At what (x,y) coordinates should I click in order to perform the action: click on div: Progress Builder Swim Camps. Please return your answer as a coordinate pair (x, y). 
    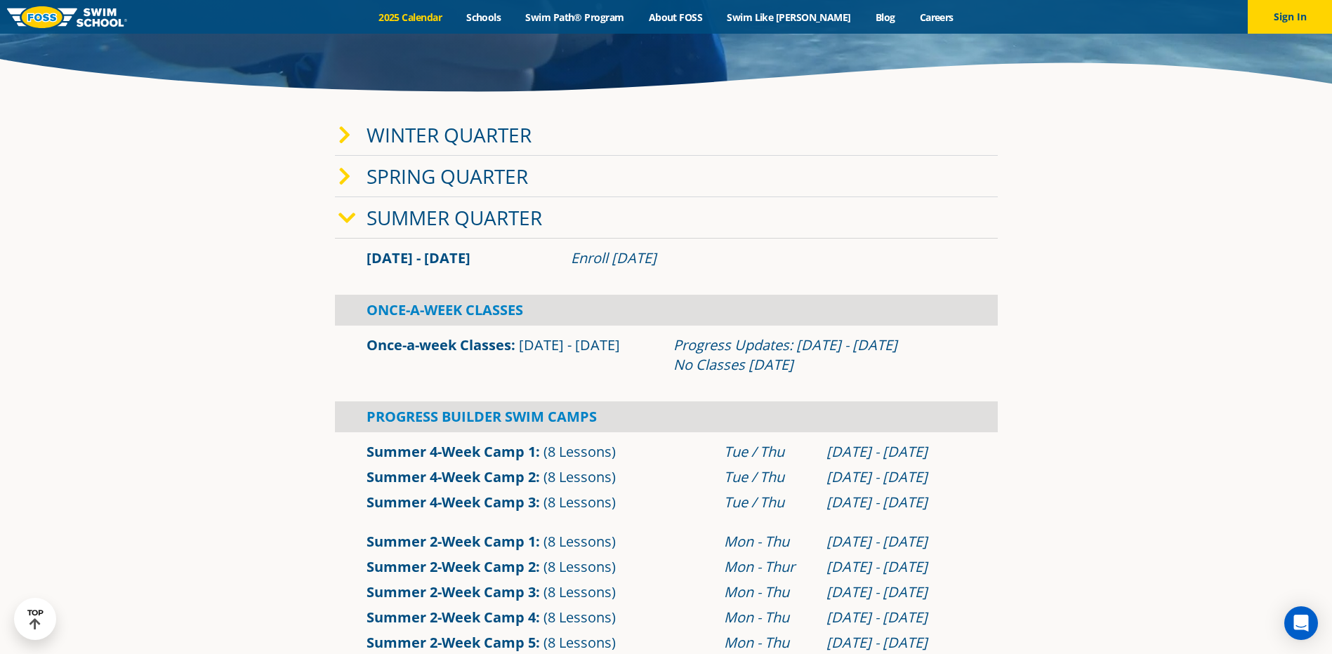
    Looking at the image, I should click on (666, 417).